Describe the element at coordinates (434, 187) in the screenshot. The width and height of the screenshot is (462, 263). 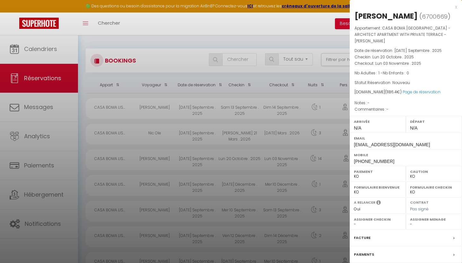
I see `label: Formulaire Checkin` at that location.